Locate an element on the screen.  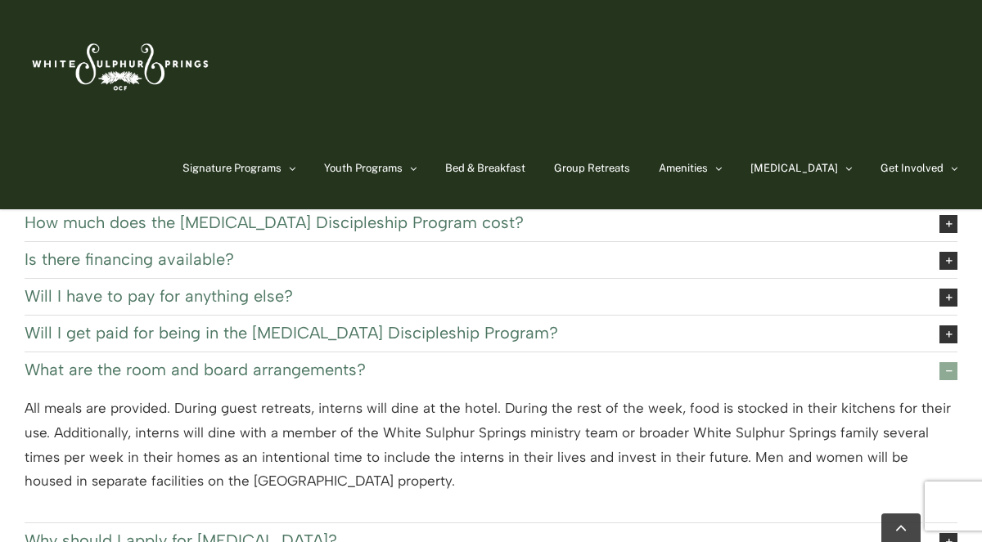
nav: Main Menu Sticky is located at coordinates (569, 168).